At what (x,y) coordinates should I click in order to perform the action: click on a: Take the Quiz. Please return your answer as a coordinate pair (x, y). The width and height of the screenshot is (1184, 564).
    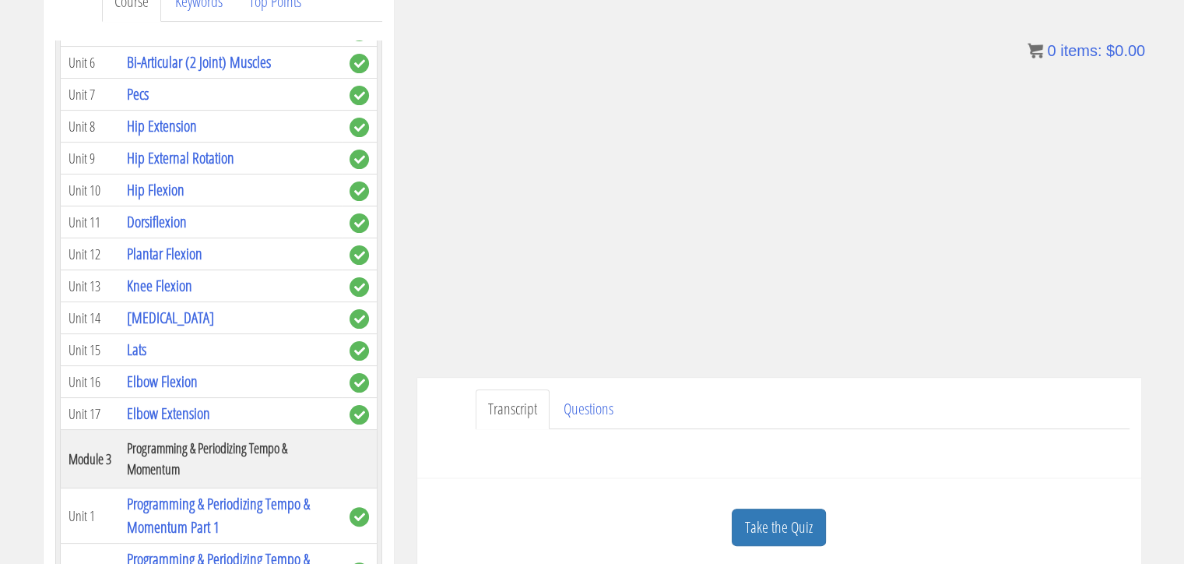
    Looking at the image, I should click on (778, 527).